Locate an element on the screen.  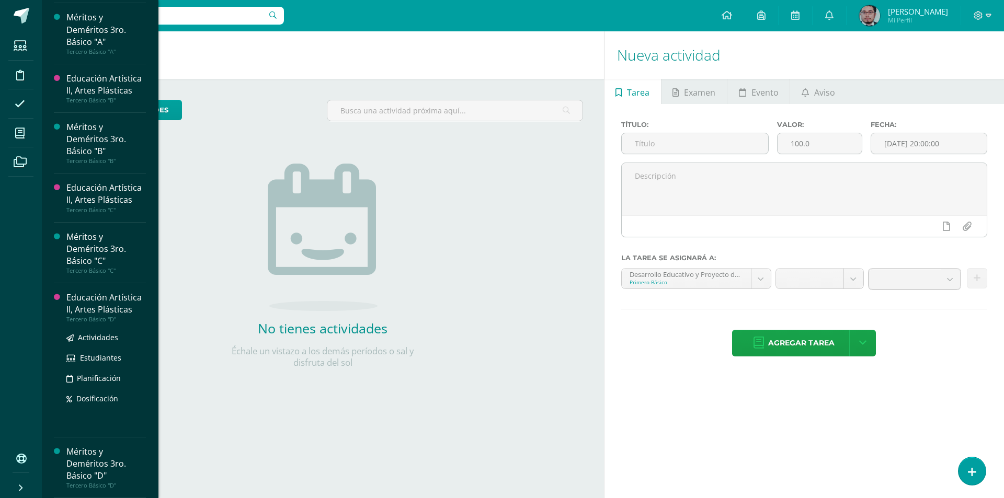
input: Fecha de entrega is located at coordinates (929, 143).